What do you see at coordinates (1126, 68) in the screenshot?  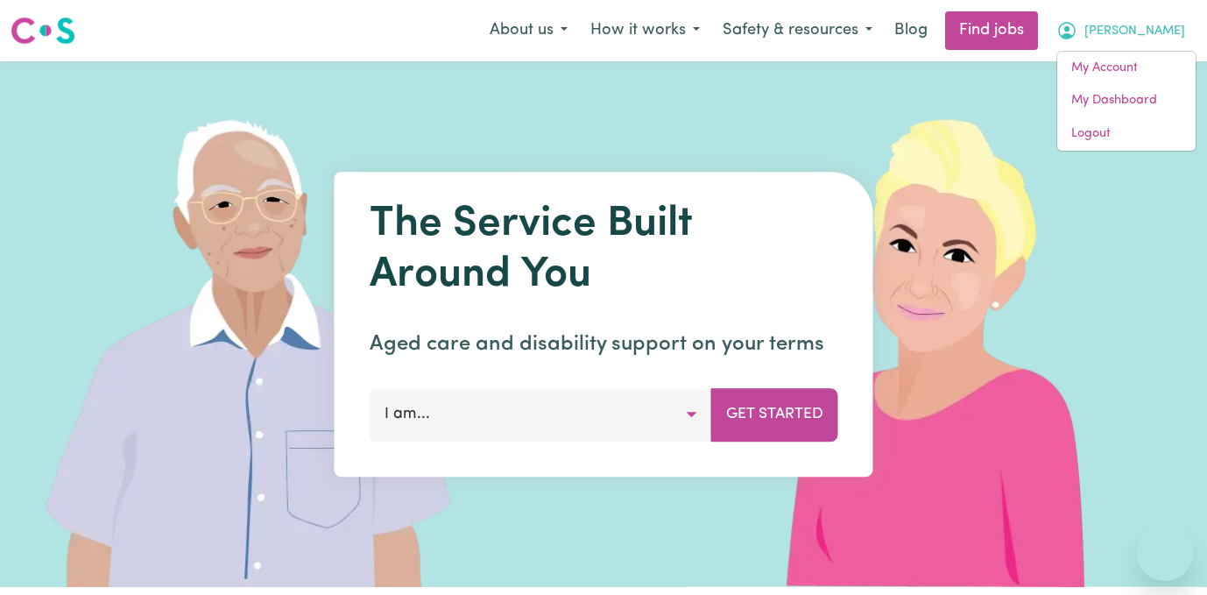 I see `a: My Account` at bounding box center [1126, 68].